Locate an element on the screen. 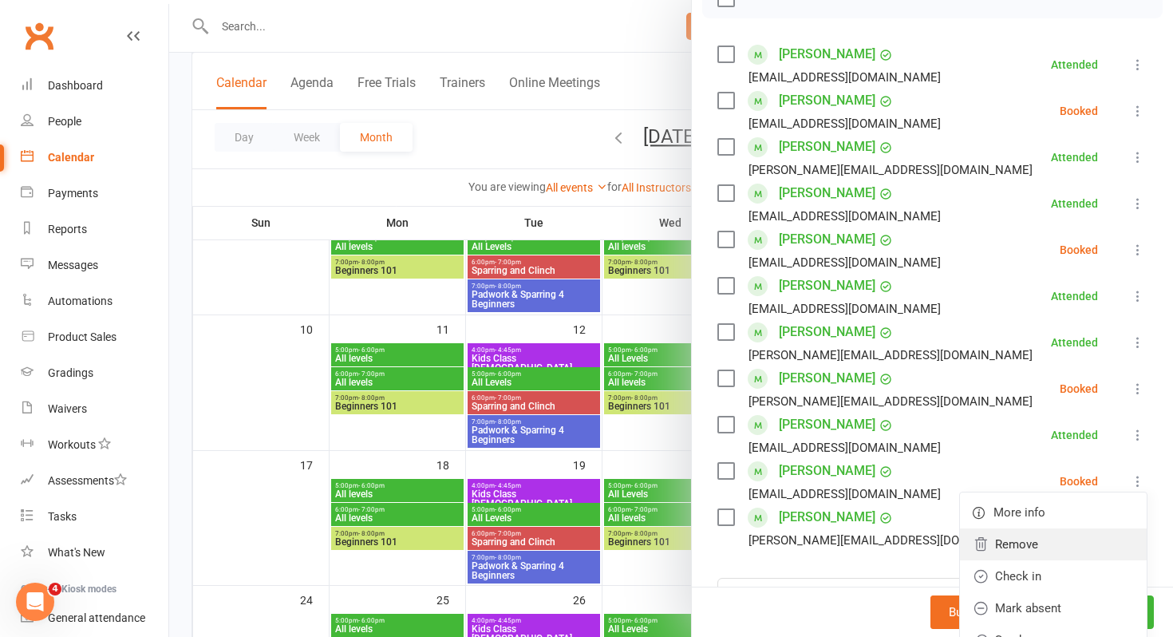 The width and height of the screenshot is (1173, 637). div: Waivers is located at coordinates (67, 408).